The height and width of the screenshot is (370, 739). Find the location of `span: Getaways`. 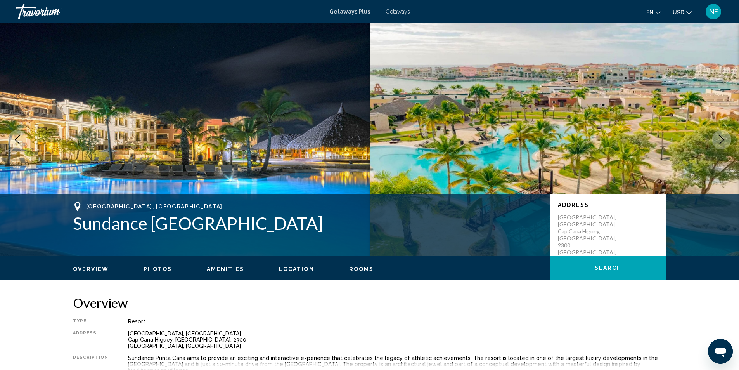

span: Getaways is located at coordinates (398, 12).